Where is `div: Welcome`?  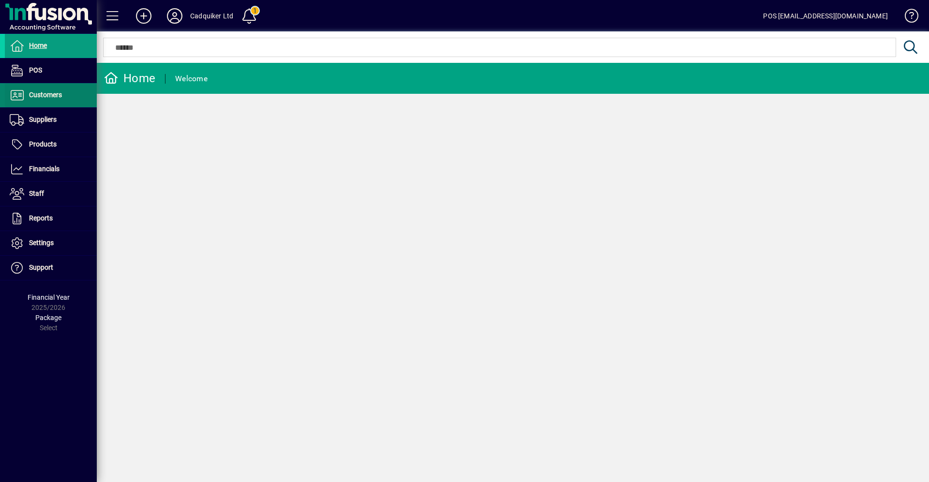 div: Welcome is located at coordinates (191, 79).